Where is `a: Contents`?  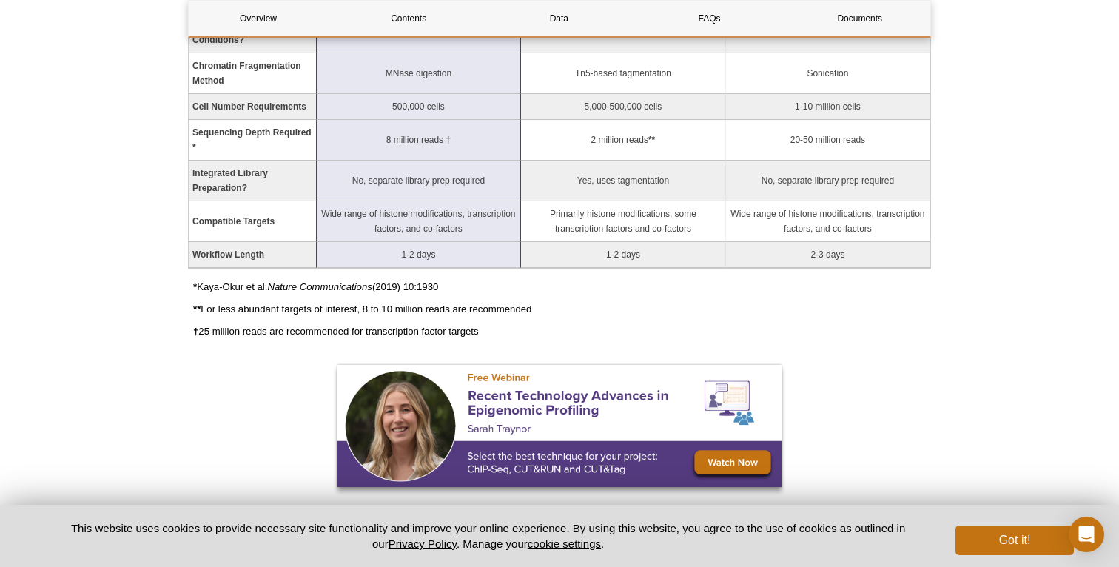 a: Contents is located at coordinates (408, 19).